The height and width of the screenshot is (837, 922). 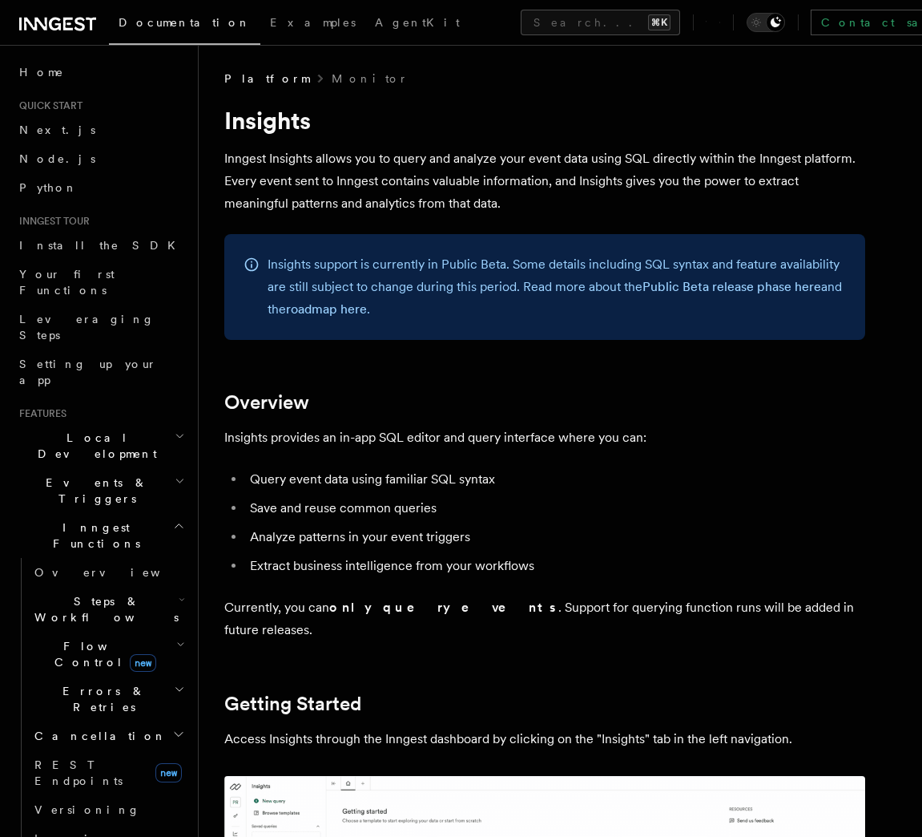 I want to click on p: Access Insights through the Inngest dashboard by clicking on the "Insights" tab in the left navig..., so click(x=545, y=739).